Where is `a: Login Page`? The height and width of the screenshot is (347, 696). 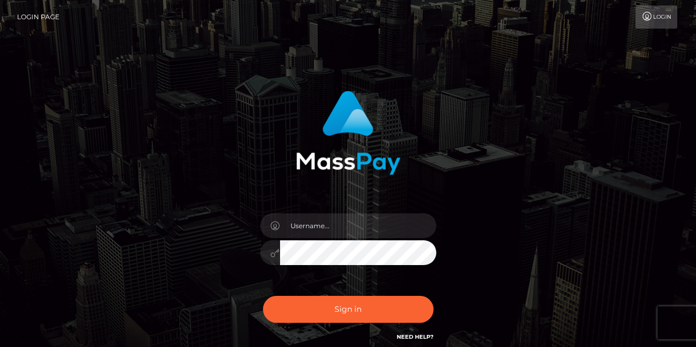 a: Login Page is located at coordinates (38, 17).